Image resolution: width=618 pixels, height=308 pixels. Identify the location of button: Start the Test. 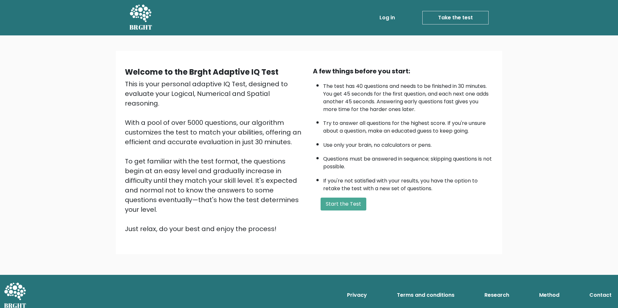
(343, 204).